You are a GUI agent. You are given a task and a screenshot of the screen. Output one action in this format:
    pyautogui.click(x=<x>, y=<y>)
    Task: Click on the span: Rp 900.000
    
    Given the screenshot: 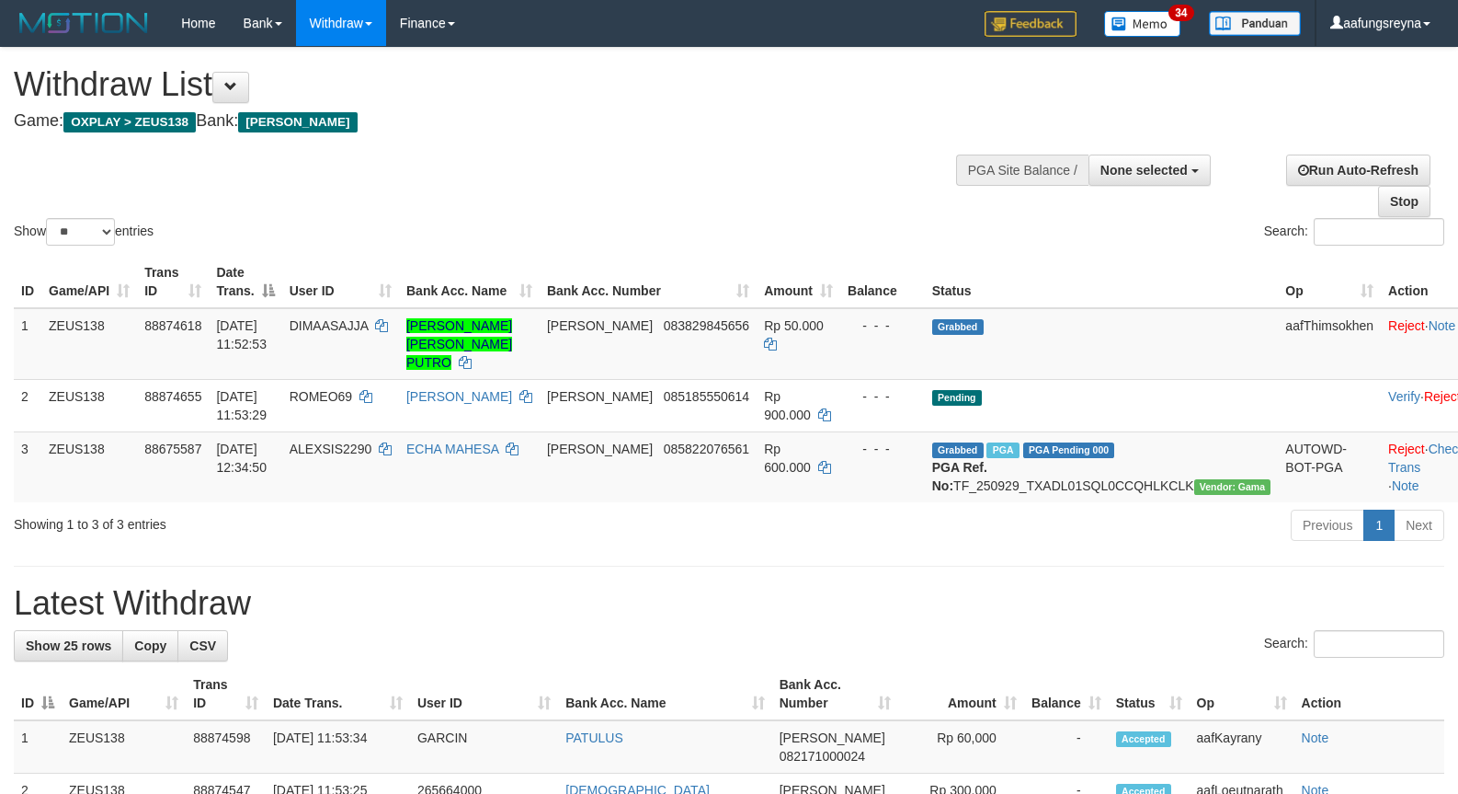 What is the action you would take?
    pyautogui.click(x=787, y=405)
    